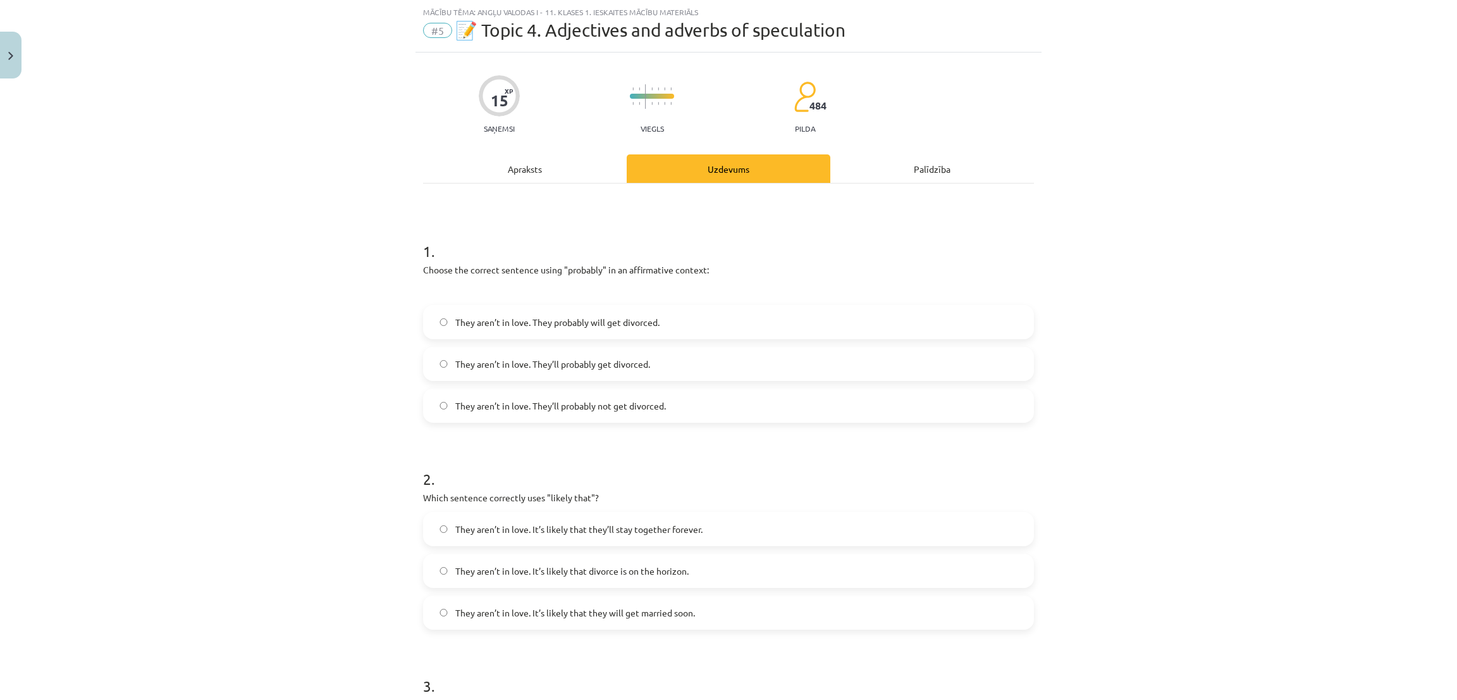 The height and width of the screenshot is (700, 1457). Describe the element at coordinates (729, 269) in the screenshot. I see `p: Choose the correct sentence using "probably" in an affirmative context:` at that location.